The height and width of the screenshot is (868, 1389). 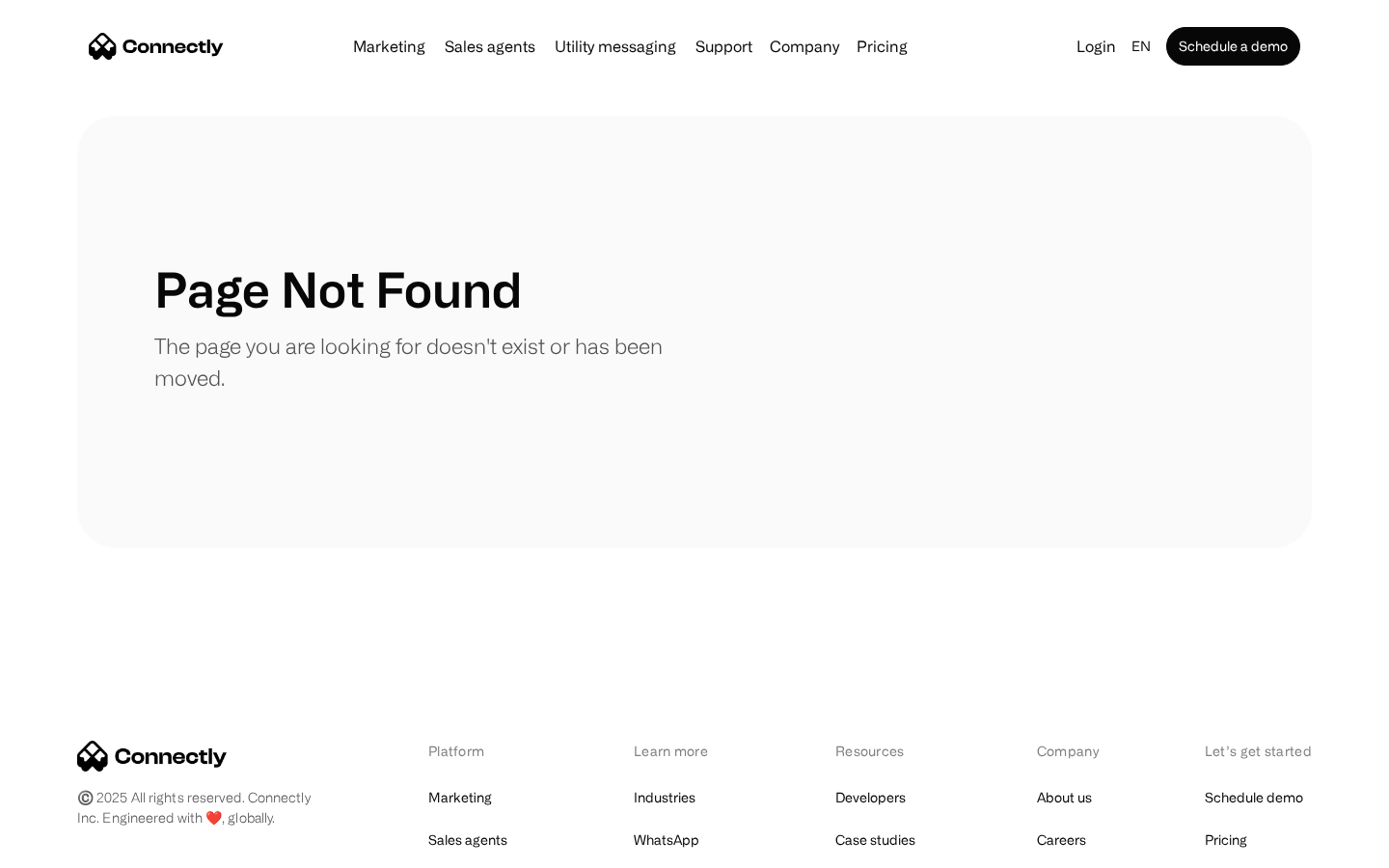 I want to click on a: WhatsApp, so click(x=666, y=840).